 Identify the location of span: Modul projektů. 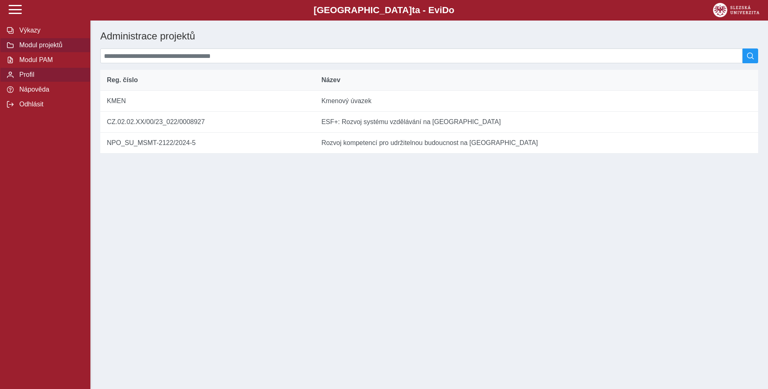
(50, 45).